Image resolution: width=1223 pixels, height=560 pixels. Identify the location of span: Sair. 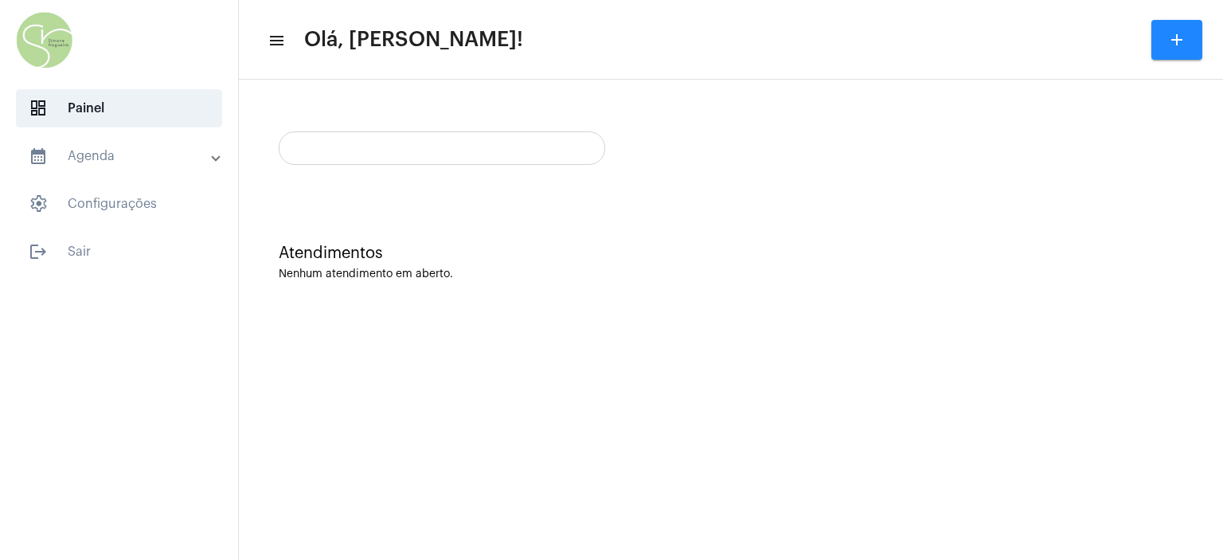
(119, 252).